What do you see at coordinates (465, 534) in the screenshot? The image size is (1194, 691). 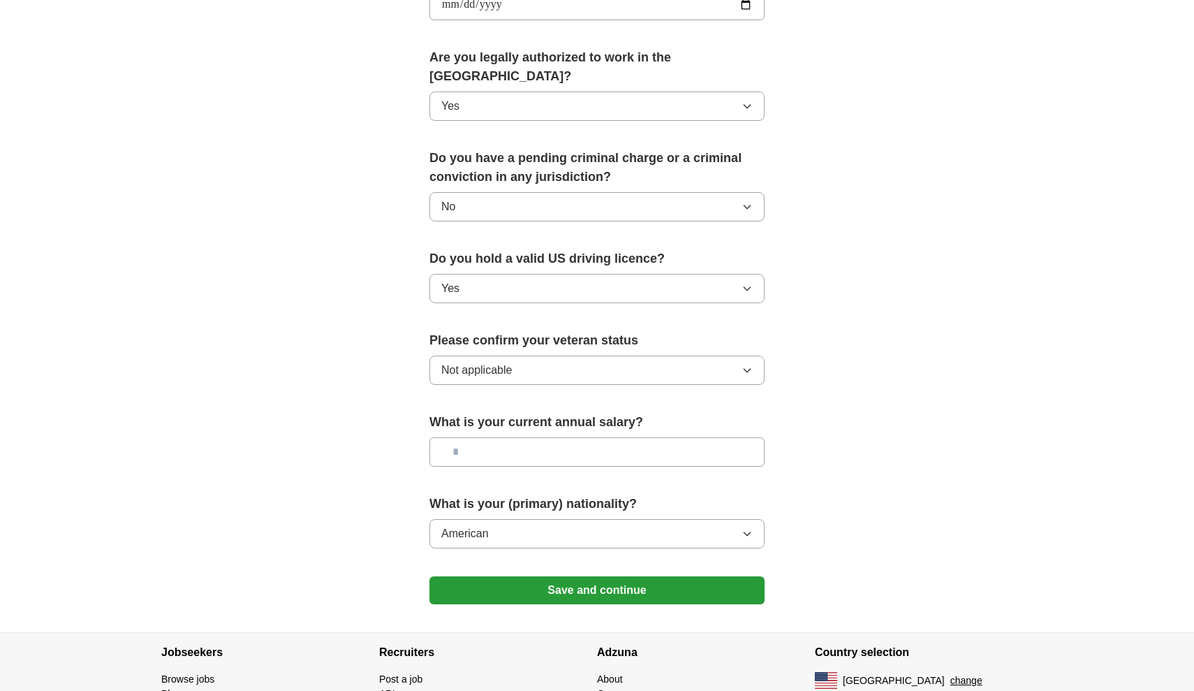 I see `span: American` at bounding box center [465, 534].